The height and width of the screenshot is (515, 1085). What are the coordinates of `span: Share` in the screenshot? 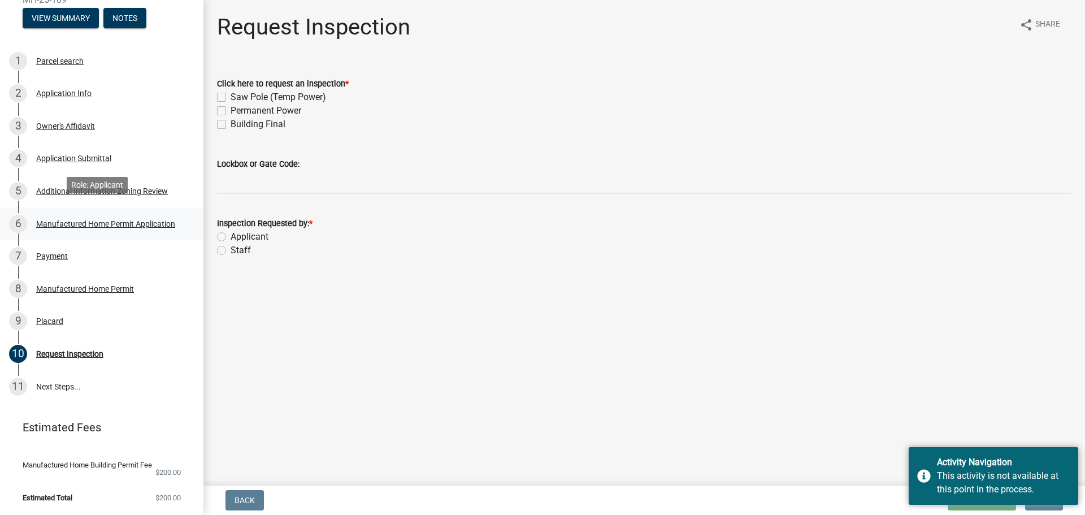 It's located at (1047, 25).